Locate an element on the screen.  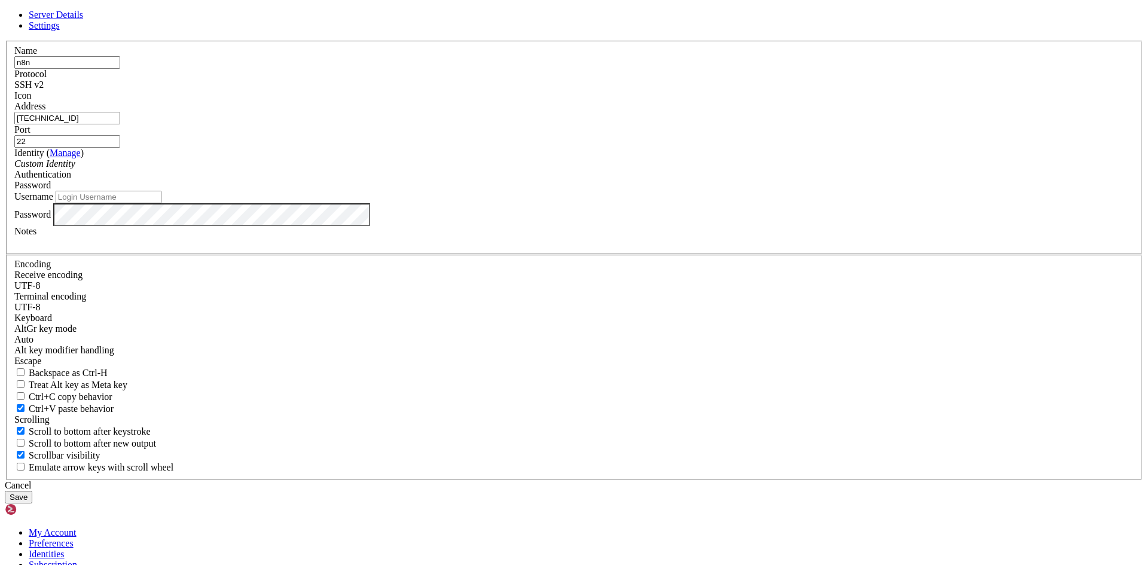
label: Ctrl+V pastes if true, sends ^V to host if false. Ctrl+Shift+V sends ^V to host if true, pastes i... is located at coordinates (64, 408).